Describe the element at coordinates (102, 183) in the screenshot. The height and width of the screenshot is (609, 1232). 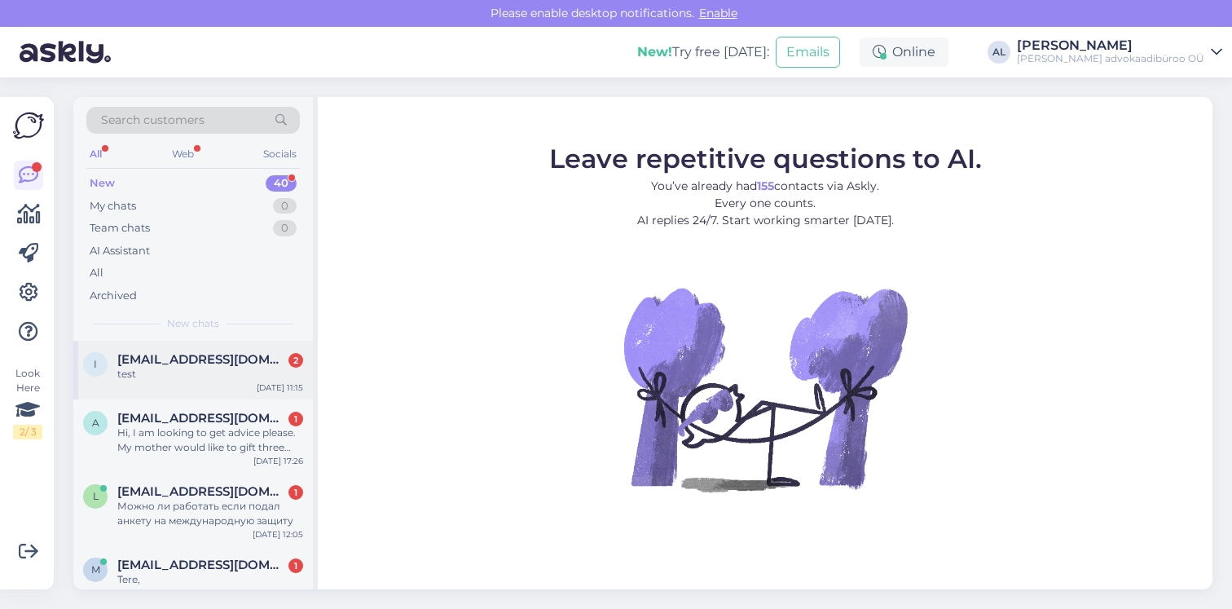
I see `div: New` at that location.